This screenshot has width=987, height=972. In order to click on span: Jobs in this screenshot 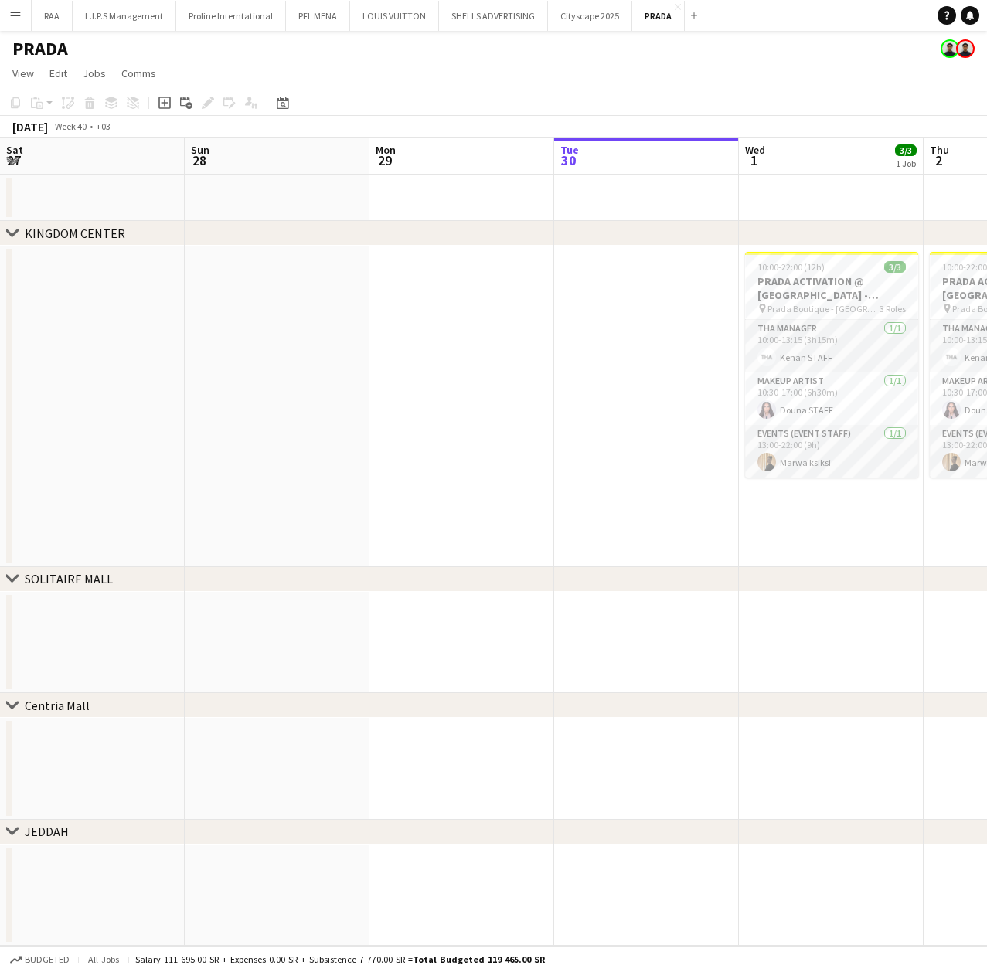, I will do `click(94, 73)`.